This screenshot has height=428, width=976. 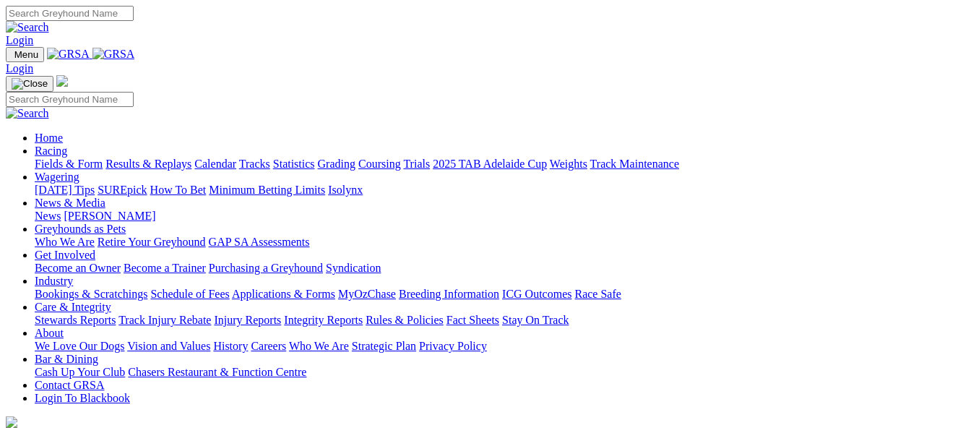 I want to click on a: How To Bet, so click(x=178, y=189).